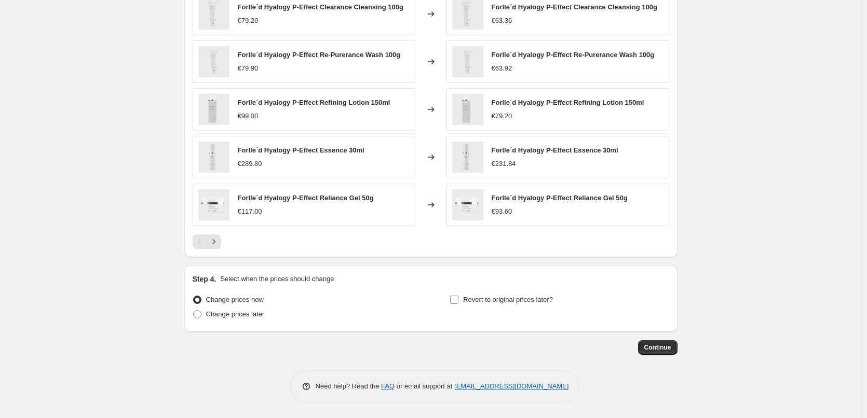 The width and height of the screenshot is (867, 418). What do you see at coordinates (424, 386) in the screenshot?
I see `span: or email support at` at bounding box center [424, 386].